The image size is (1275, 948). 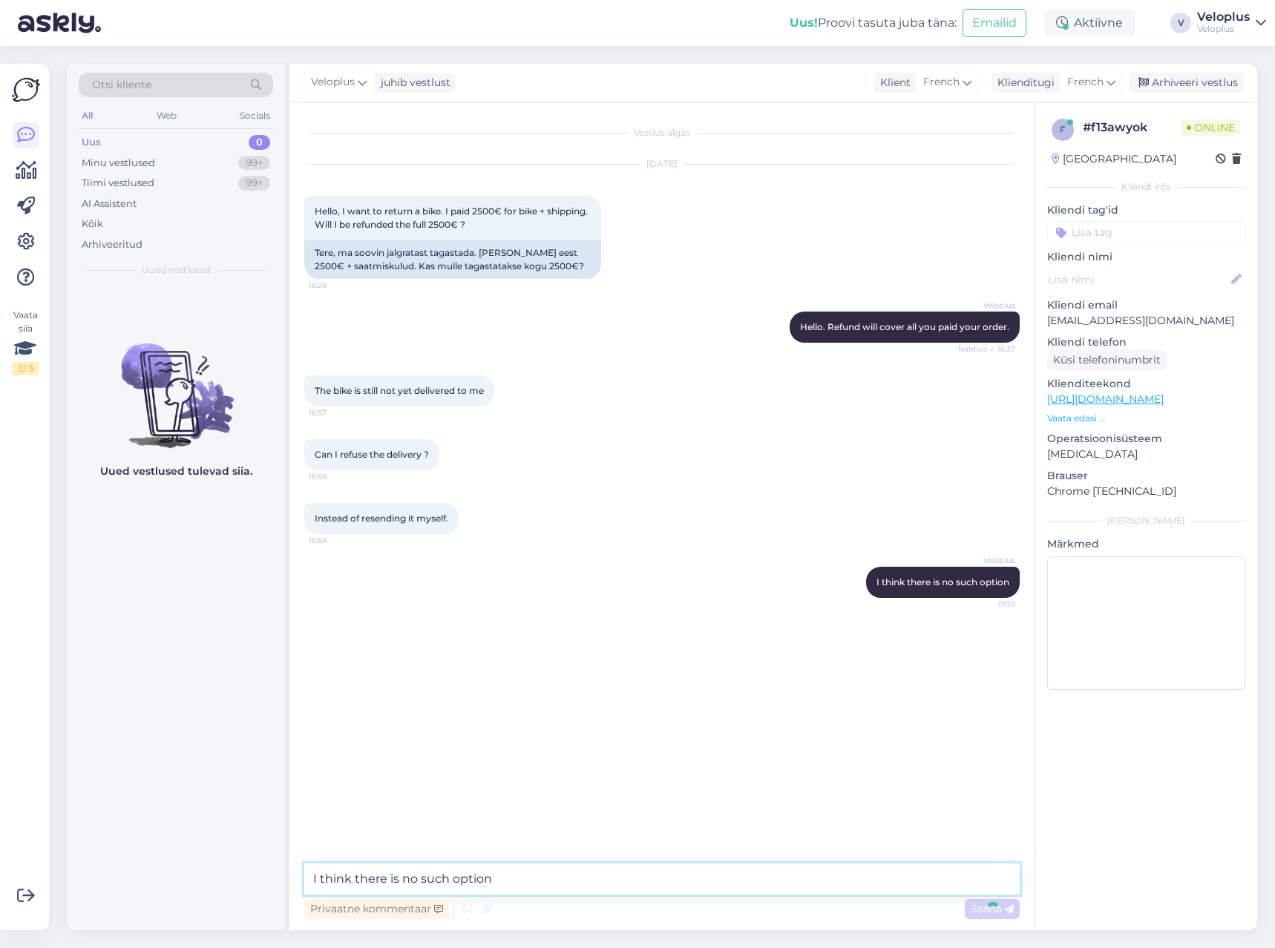 I want to click on div: Kõik, so click(x=92, y=224).